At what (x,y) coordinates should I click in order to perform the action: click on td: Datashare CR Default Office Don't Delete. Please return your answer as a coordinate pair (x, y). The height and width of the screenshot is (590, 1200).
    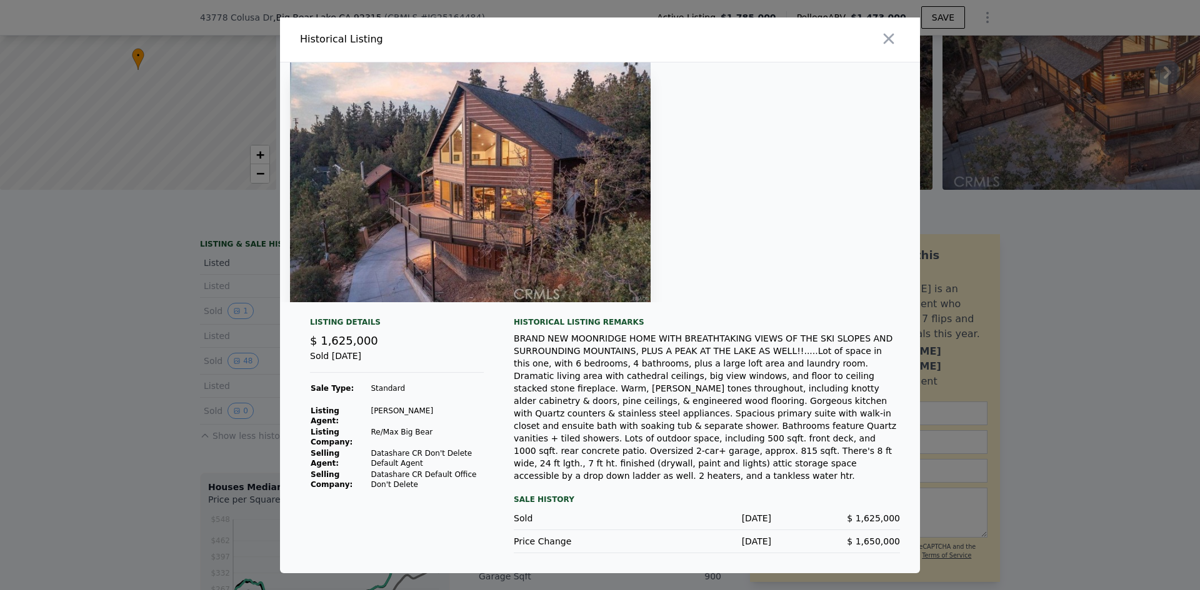
    Looking at the image, I should click on (427, 480).